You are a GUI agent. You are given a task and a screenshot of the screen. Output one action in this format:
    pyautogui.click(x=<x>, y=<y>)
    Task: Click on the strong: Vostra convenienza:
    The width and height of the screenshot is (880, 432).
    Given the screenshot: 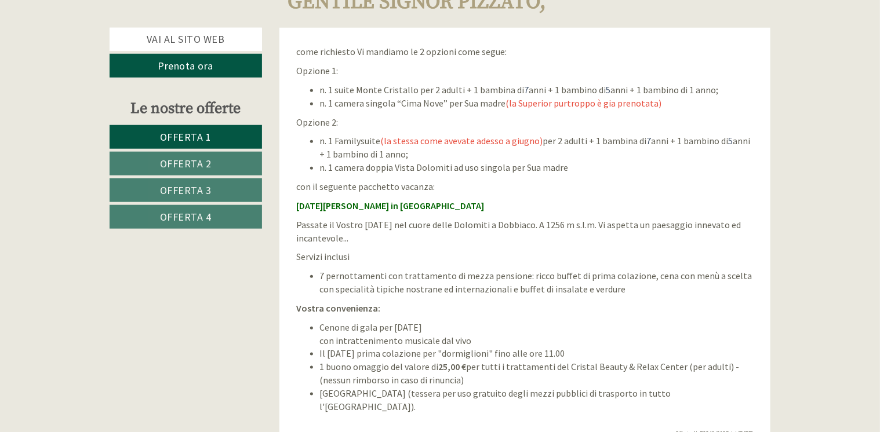 What is the action you would take?
    pyautogui.click(x=338, y=308)
    